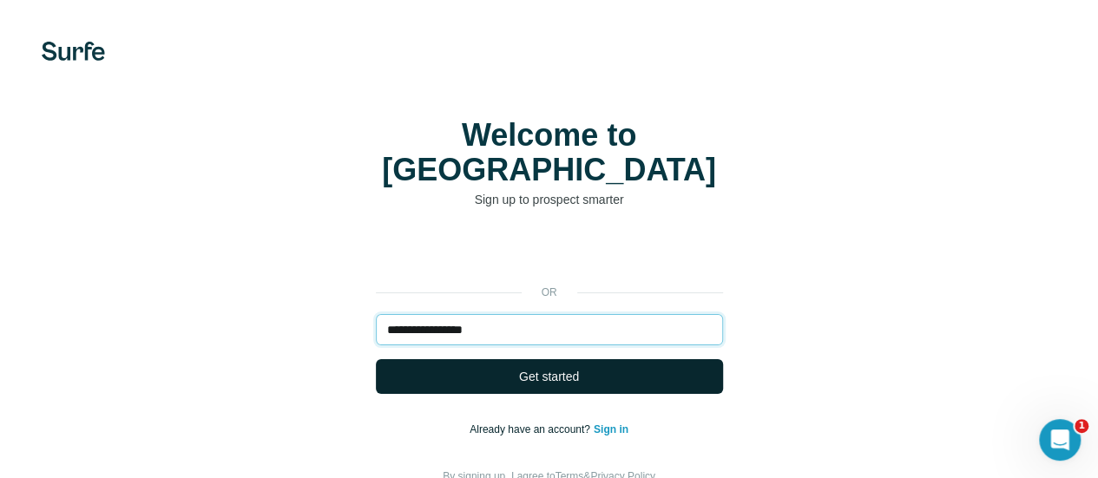 The height and width of the screenshot is (478, 1098). Describe the element at coordinates (1082, 426) in the screenshot. I see `span: 1` at that location.